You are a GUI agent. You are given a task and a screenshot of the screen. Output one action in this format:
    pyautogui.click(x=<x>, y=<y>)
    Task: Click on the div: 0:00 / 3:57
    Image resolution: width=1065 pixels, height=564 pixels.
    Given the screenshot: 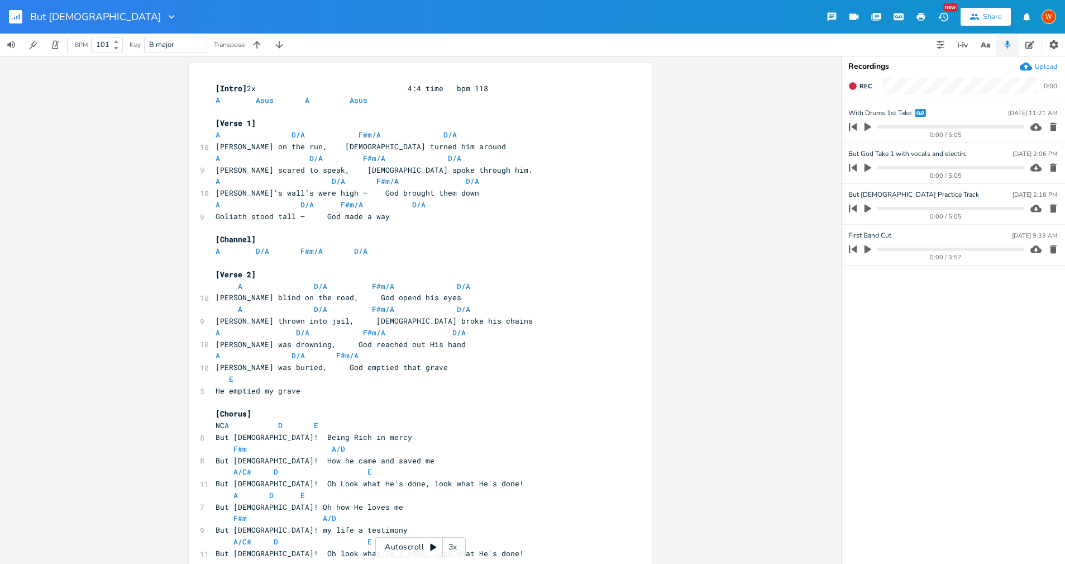 What is the action you would take?
    pyautogui.click(x=946, y=257)
    